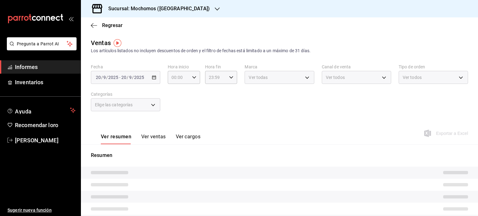 Image resolution: width=478 pixels, height=216 pixels. I want to click on button: Ver ventas, so click(153, 139).